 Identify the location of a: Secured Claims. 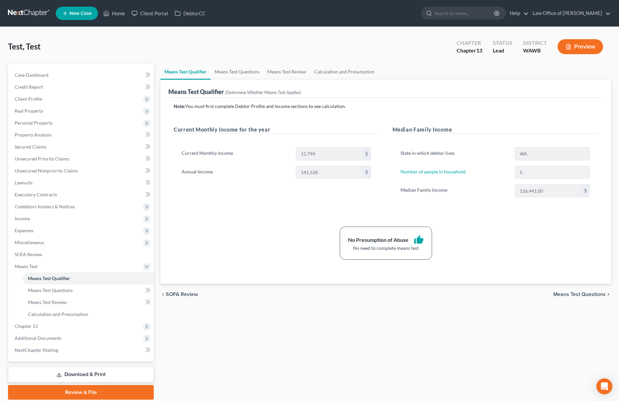
(81, 147).